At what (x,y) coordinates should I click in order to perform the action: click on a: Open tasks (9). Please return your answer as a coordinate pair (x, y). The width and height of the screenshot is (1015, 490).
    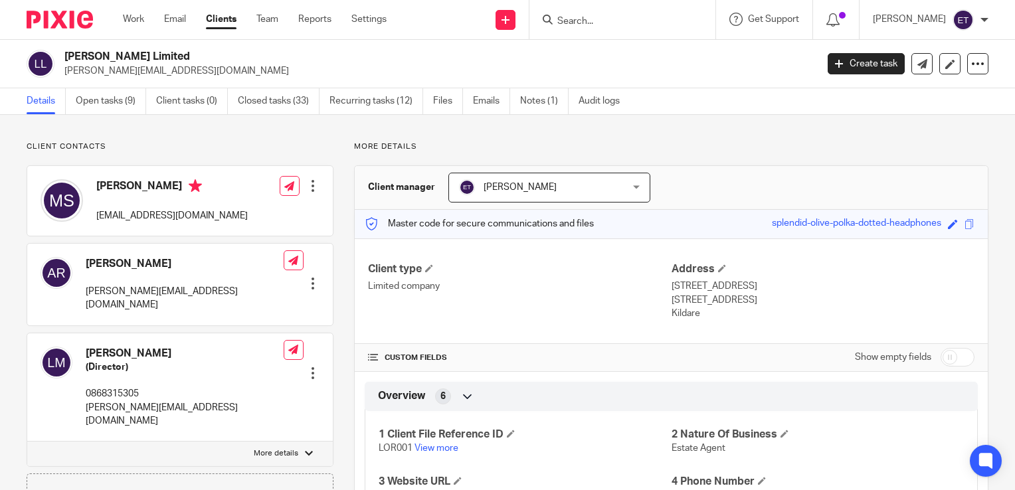
    Looking at the image, I should click on (111, 101).